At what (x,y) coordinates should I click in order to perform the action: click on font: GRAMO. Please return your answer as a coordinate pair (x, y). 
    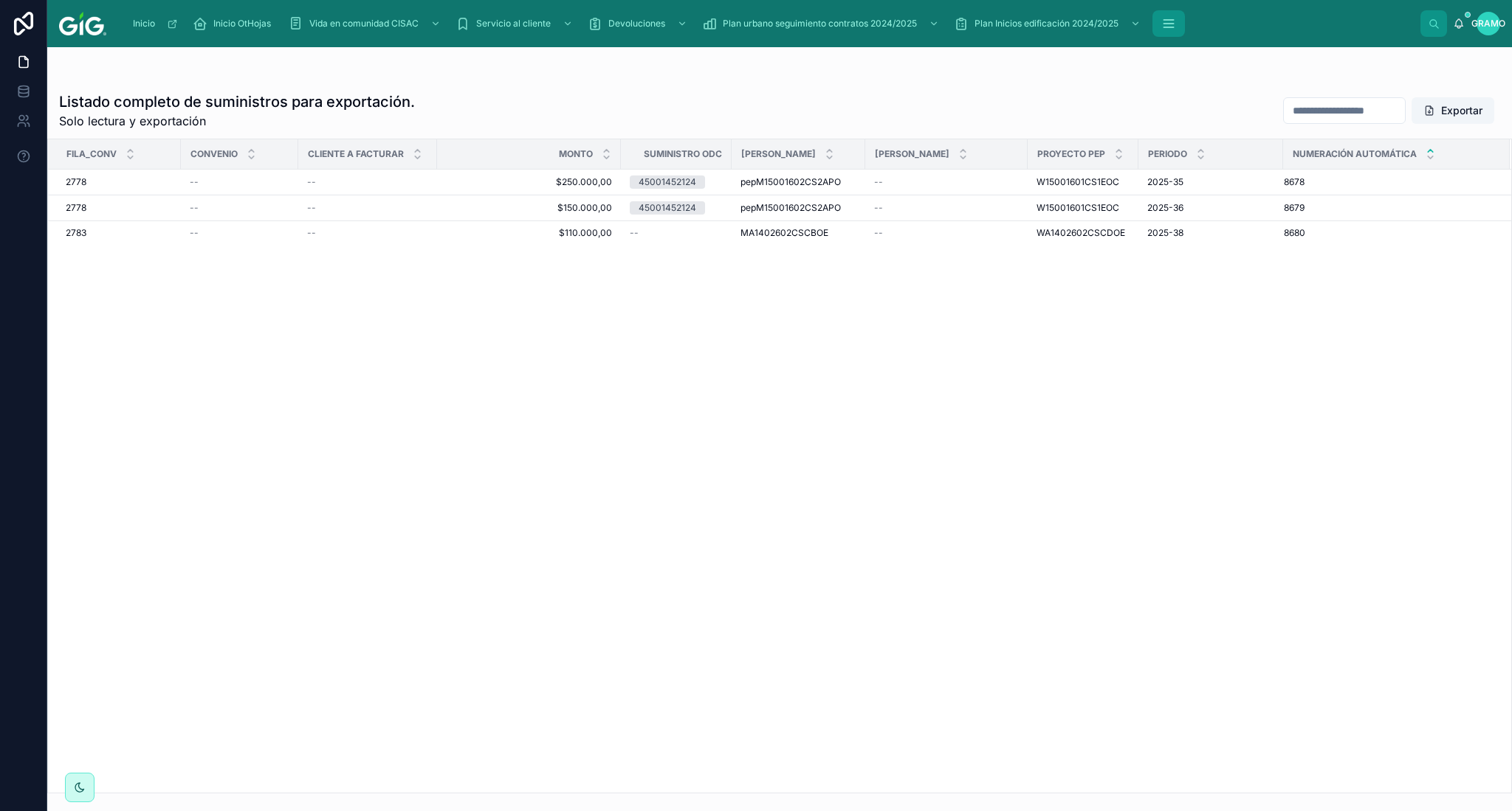
    Looking at the image, I should click on (1488, 23).